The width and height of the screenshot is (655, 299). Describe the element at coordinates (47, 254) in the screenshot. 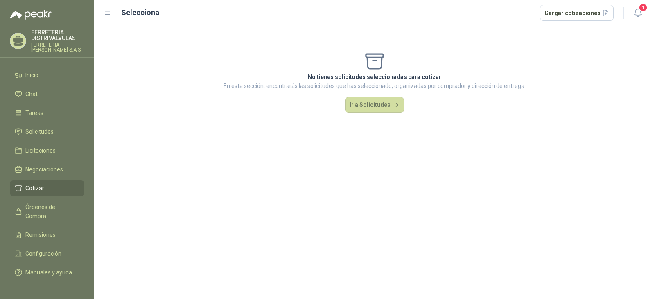

I see `a: Configuración` at that location.